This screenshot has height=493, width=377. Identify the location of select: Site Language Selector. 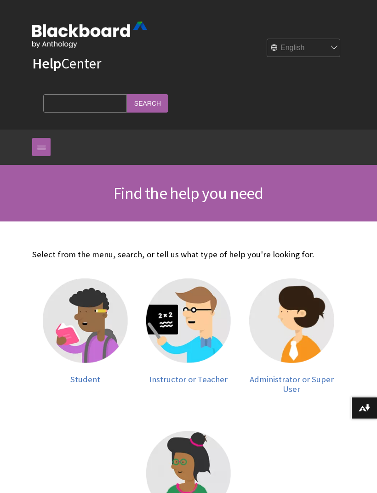
(304, 48).